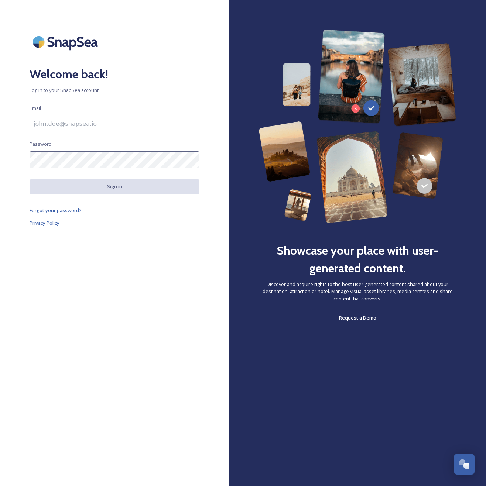  Describe the element at coordinates (44, 223) in the screenshot. I see `span: Privacy Policy` at that location.